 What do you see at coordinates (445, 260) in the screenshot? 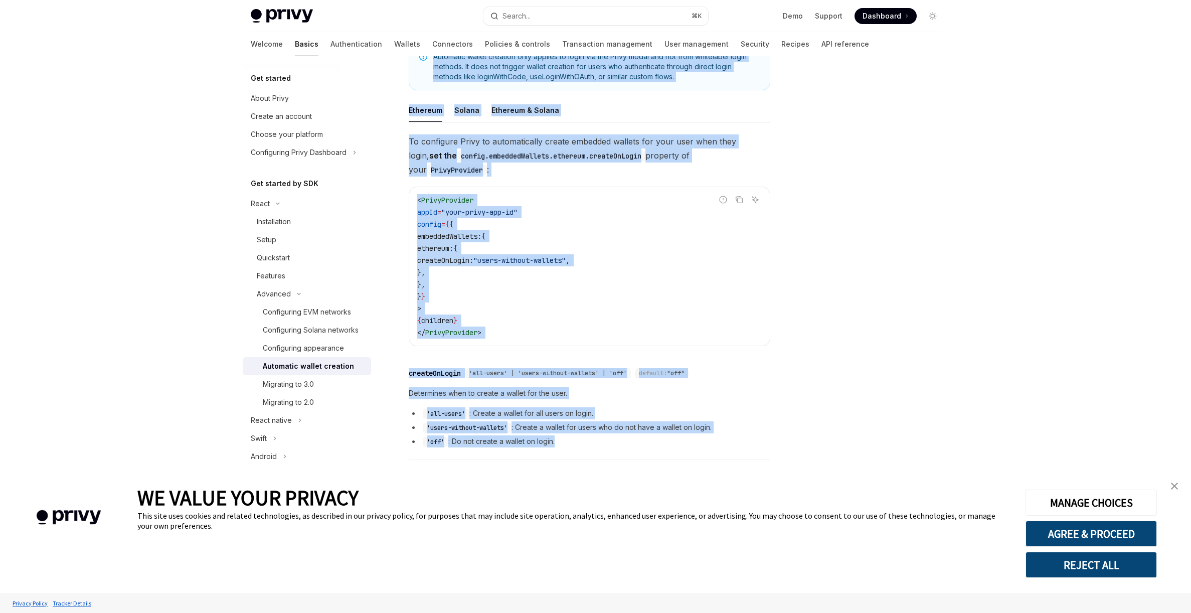
I see `span: createOnLogin:` at bounding box center [445, 260].